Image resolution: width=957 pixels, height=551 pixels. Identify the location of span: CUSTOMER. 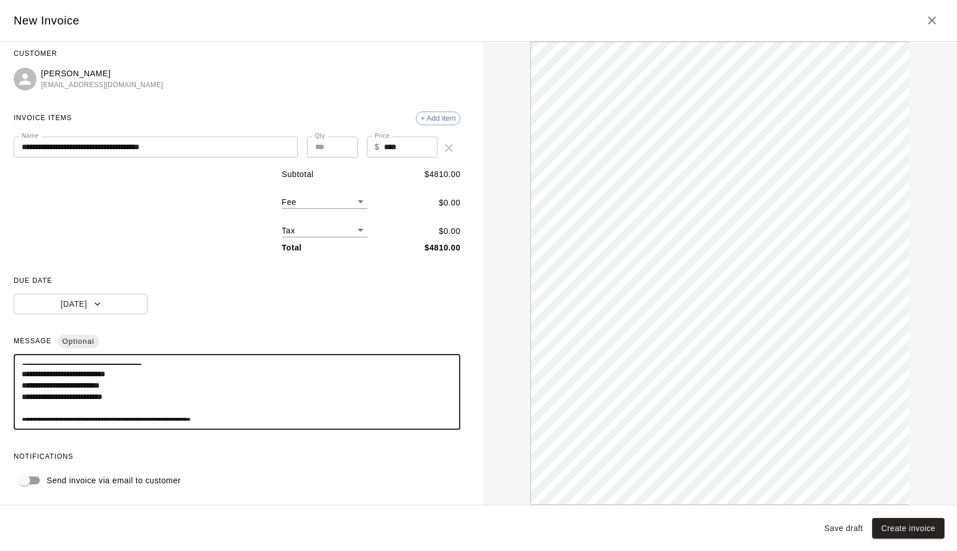
(237, 54).